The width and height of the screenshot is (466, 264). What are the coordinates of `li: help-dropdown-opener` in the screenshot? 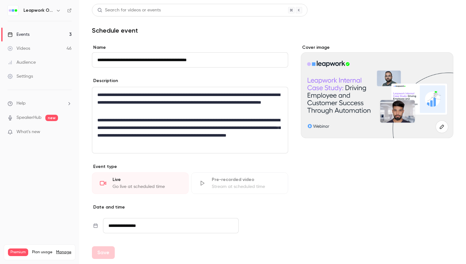 It's located at (40, 103).